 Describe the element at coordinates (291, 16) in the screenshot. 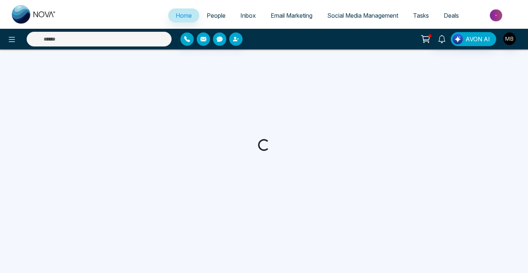

I see `a: Email Marketing` at that location.